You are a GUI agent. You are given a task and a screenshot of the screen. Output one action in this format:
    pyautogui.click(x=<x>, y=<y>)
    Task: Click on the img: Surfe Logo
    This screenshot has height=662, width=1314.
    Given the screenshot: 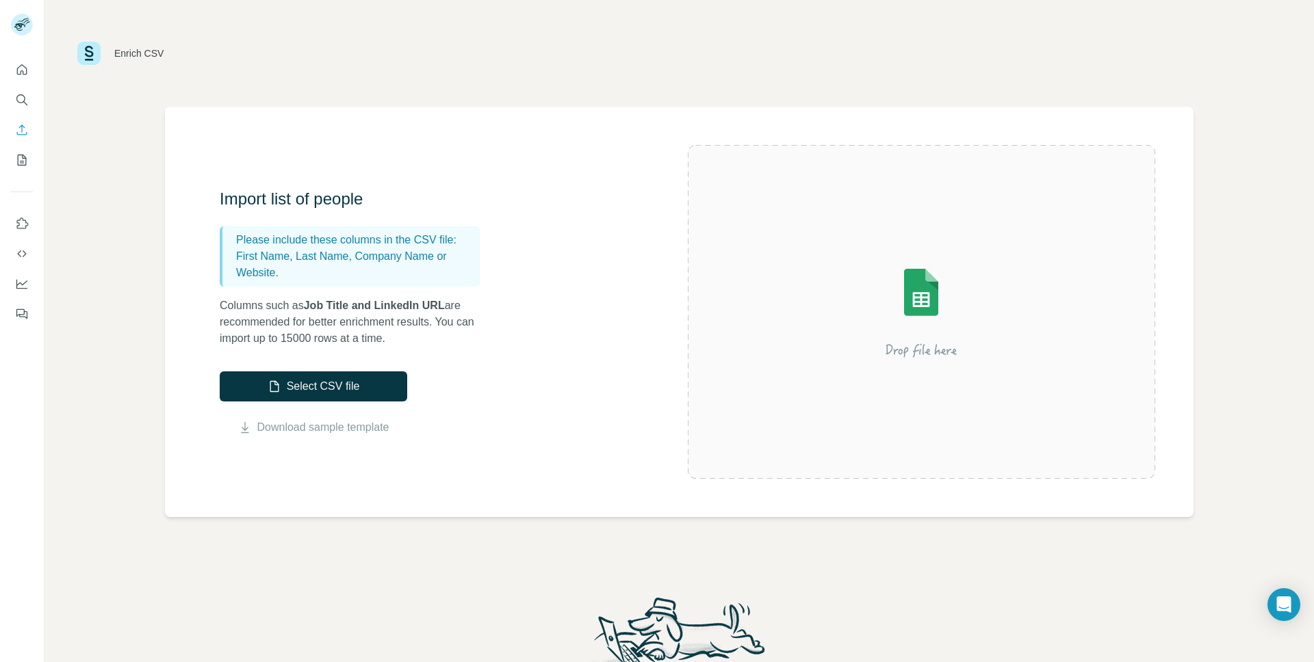 What is the action you would take?
    pyautogui.click(x=89, y=53)
    